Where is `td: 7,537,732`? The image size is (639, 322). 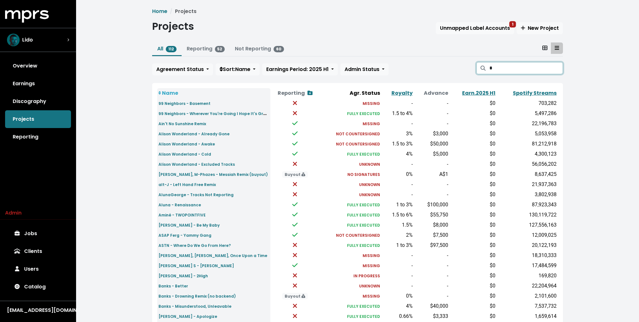 td: 7,537,732 is located at coordinates (527, 306).